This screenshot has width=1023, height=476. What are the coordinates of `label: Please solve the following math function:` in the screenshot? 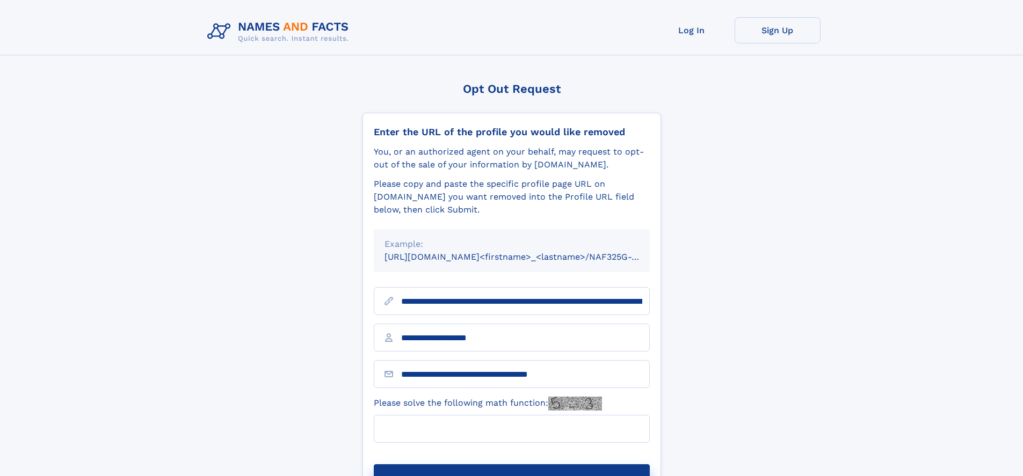 It's located at (487, 404).